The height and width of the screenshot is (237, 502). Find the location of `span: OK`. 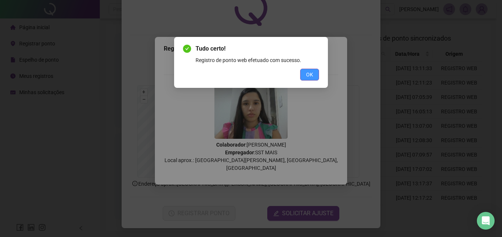

span: OK is located at coordinates (309, 75).